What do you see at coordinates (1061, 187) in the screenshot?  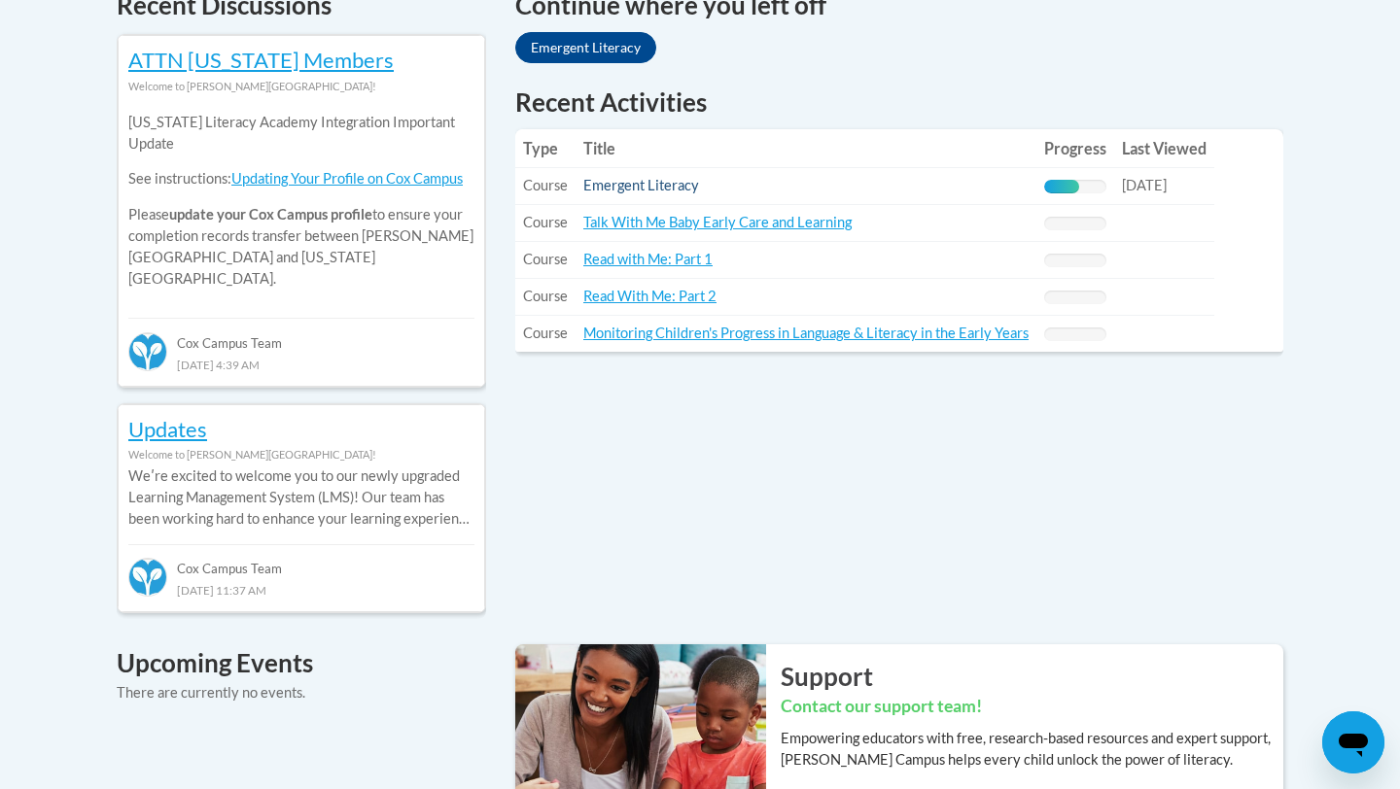 I see `div: Progress, %` at bounding box center [1061, 187].